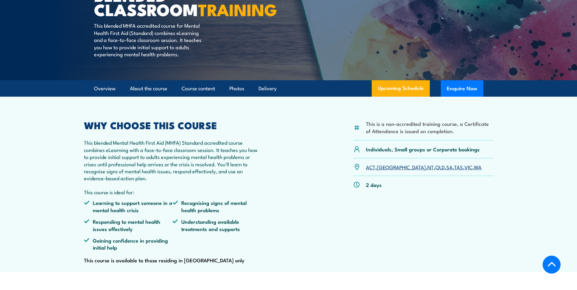 Image resolution: width=577 pixels, height=290 pixels. I want to click on h2: WHY CHOOSE THIS COURSE, so click(173, 125).